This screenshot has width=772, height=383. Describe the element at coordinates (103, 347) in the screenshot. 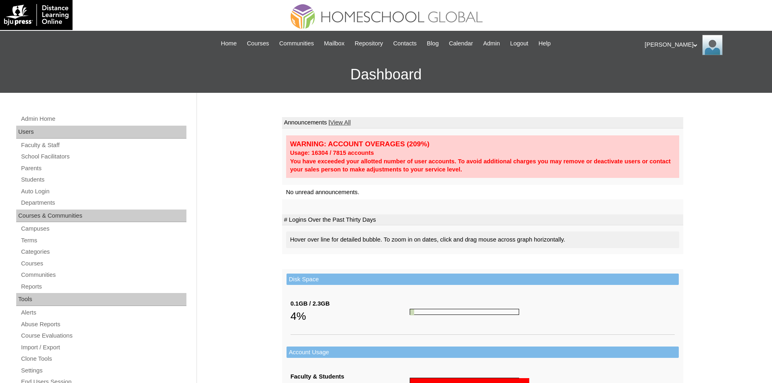

I see `a: Import / Export` at that location.